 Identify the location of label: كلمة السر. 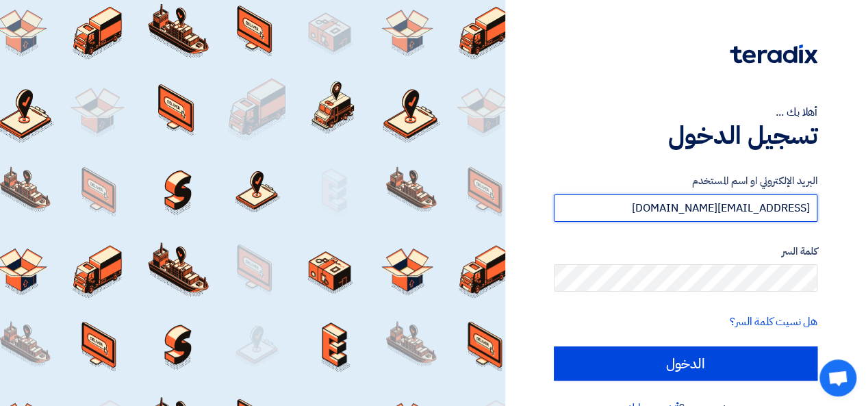
(685, 251).